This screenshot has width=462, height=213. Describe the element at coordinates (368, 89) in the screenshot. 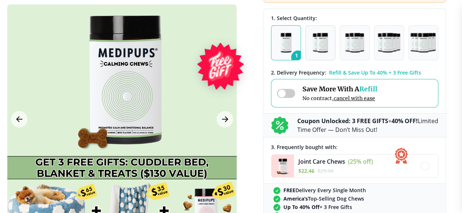

I see `span: Refill` at that location.